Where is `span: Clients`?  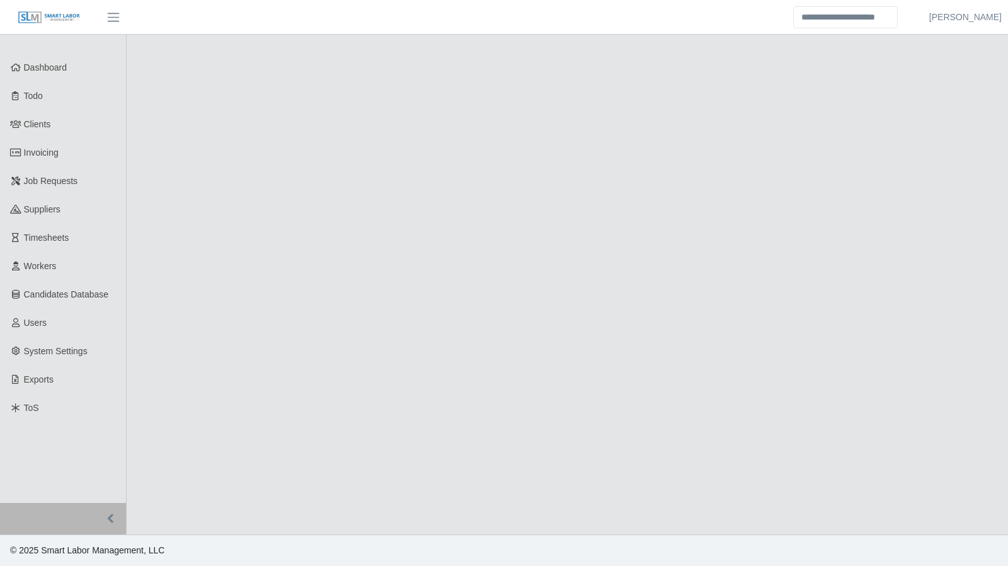
span: Clients is located at coordinates (37, 124).